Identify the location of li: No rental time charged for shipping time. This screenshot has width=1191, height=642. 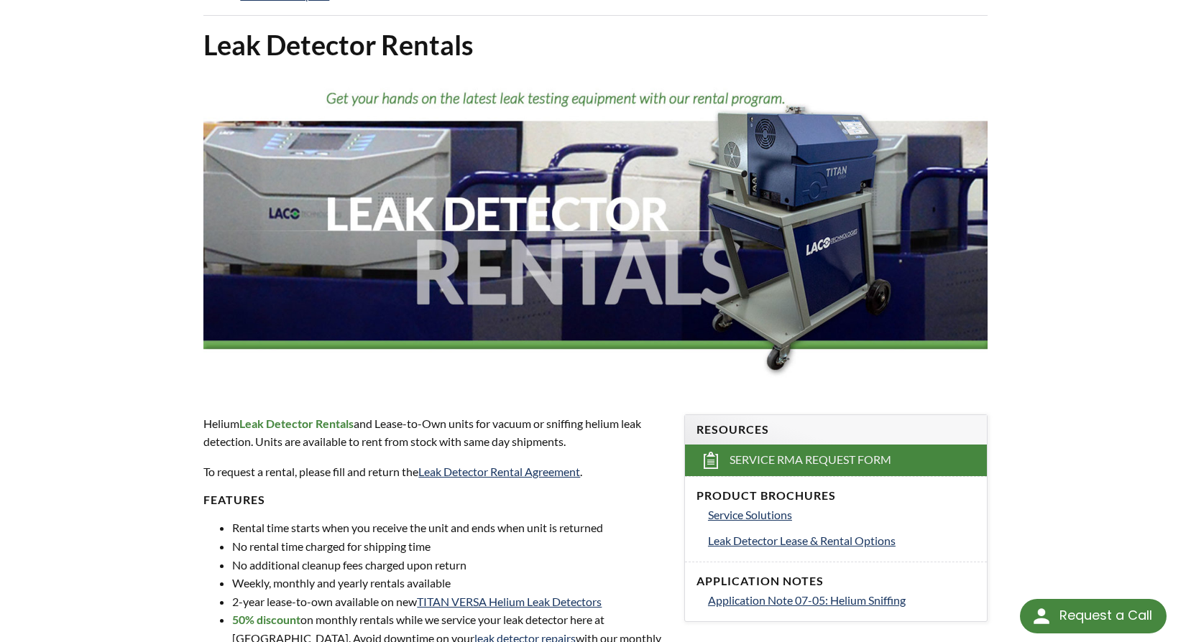
(449, 547).